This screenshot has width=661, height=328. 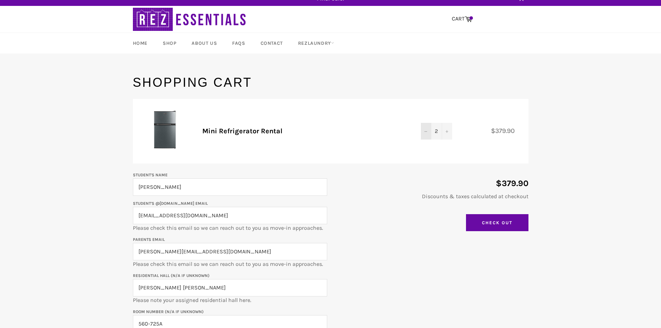 What do you see at coordinates (316, 43) in the screenshot?
I see `a: RezLaundry` at bounding box center [316, 43].